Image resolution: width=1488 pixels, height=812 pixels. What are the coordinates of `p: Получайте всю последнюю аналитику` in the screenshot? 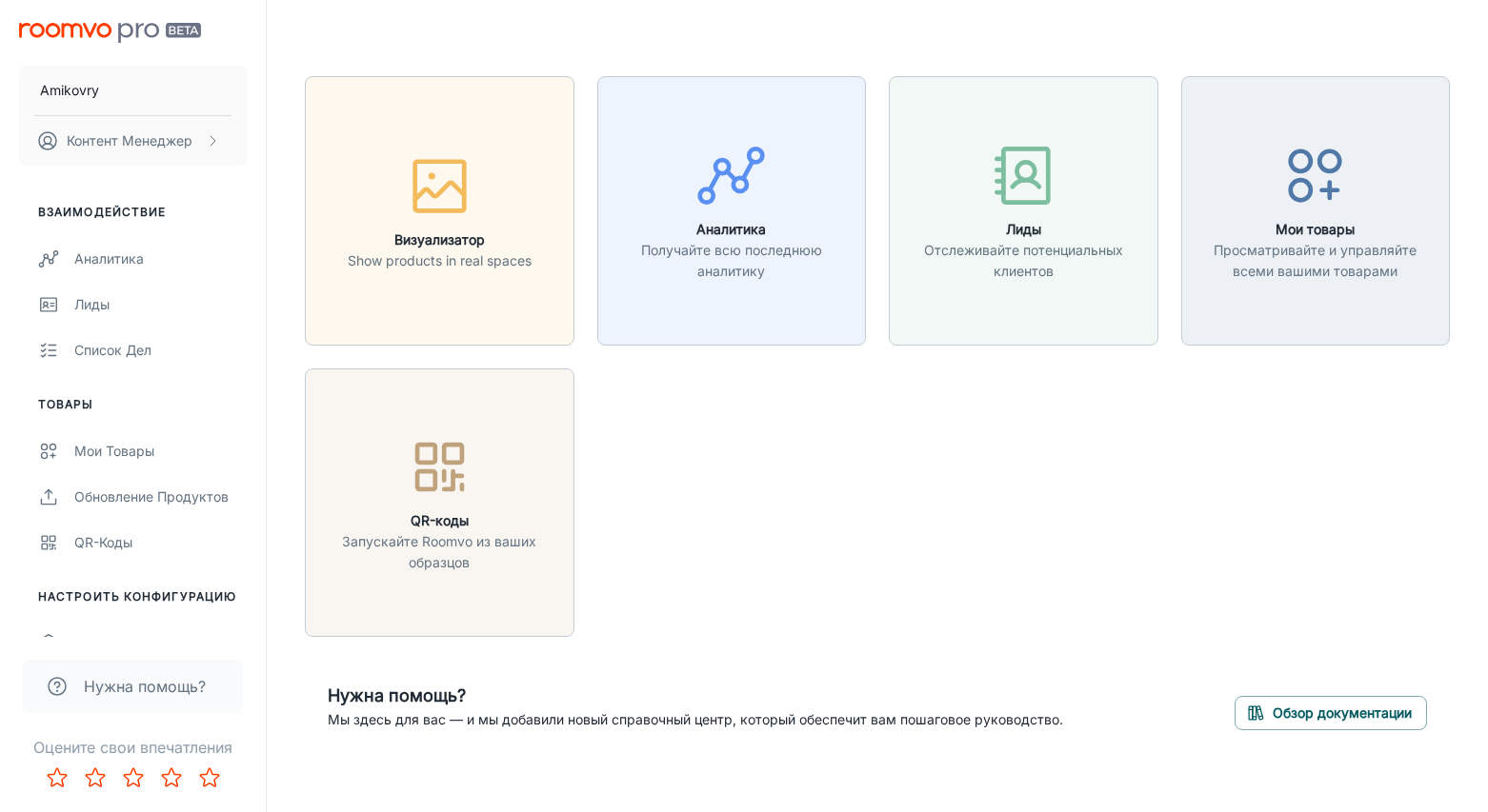 It's located at (731, 261).